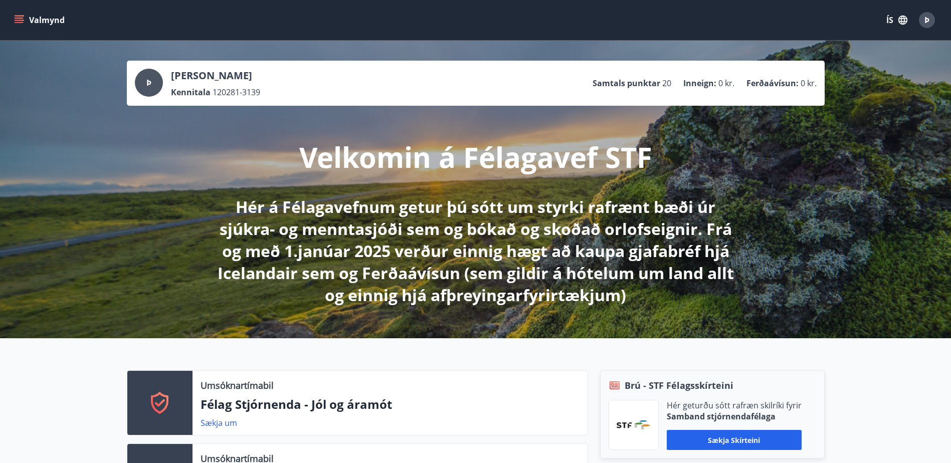  Describe the element at coordinates (897, 20) in the screenshot. I see `button: ÍS` at that location.